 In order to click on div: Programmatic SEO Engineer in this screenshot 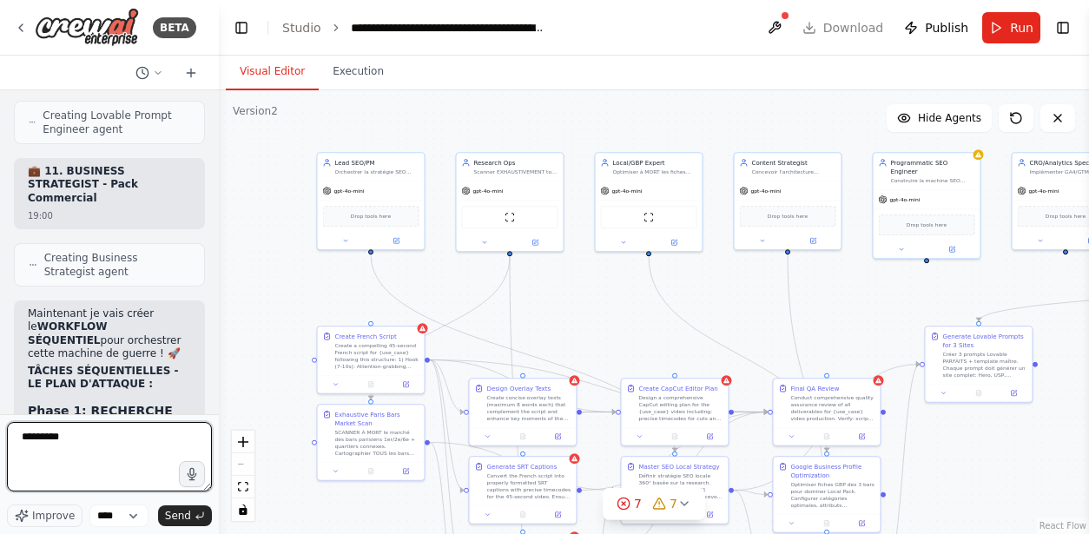, I will do `click(933, 167)`.